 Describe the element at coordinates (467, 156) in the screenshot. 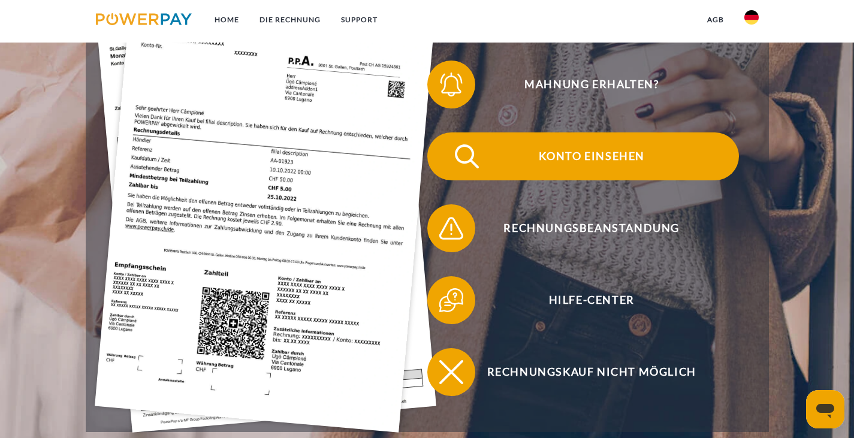

I see `img: qb_search.svg` at that location.